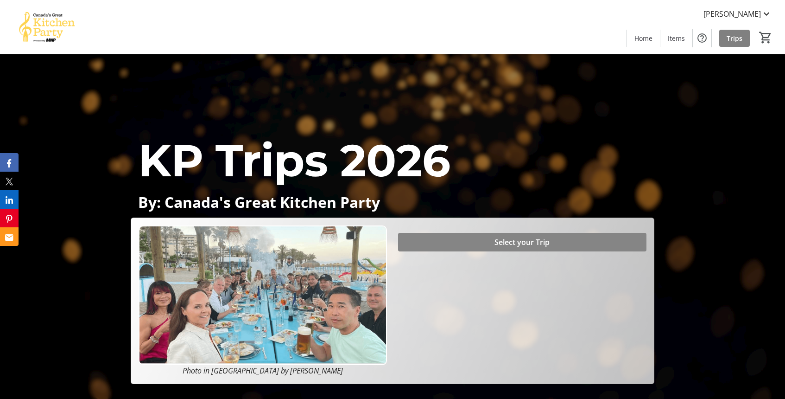 The height and width of the screenshot is (399, 785). What do you see at coordinates (676, 38) in the screenshot?
I see `span: Items` at bounding box center [676, 38].